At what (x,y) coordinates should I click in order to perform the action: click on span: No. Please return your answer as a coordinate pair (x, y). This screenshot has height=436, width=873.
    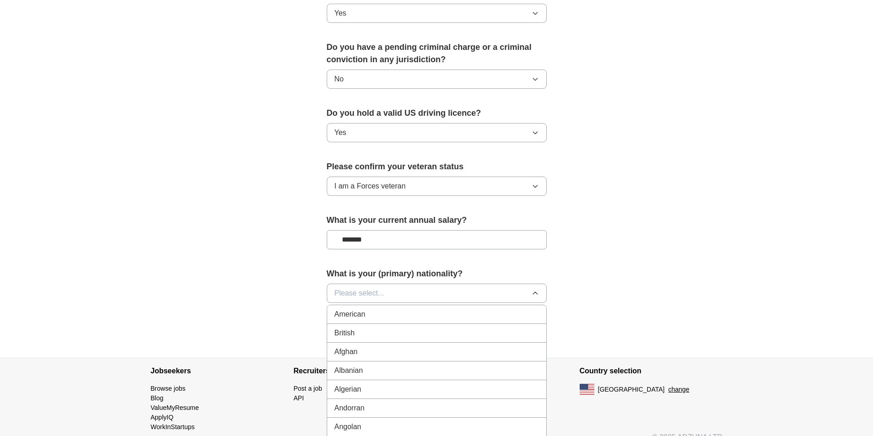
    Looking at the image, I should click on (339, 79).